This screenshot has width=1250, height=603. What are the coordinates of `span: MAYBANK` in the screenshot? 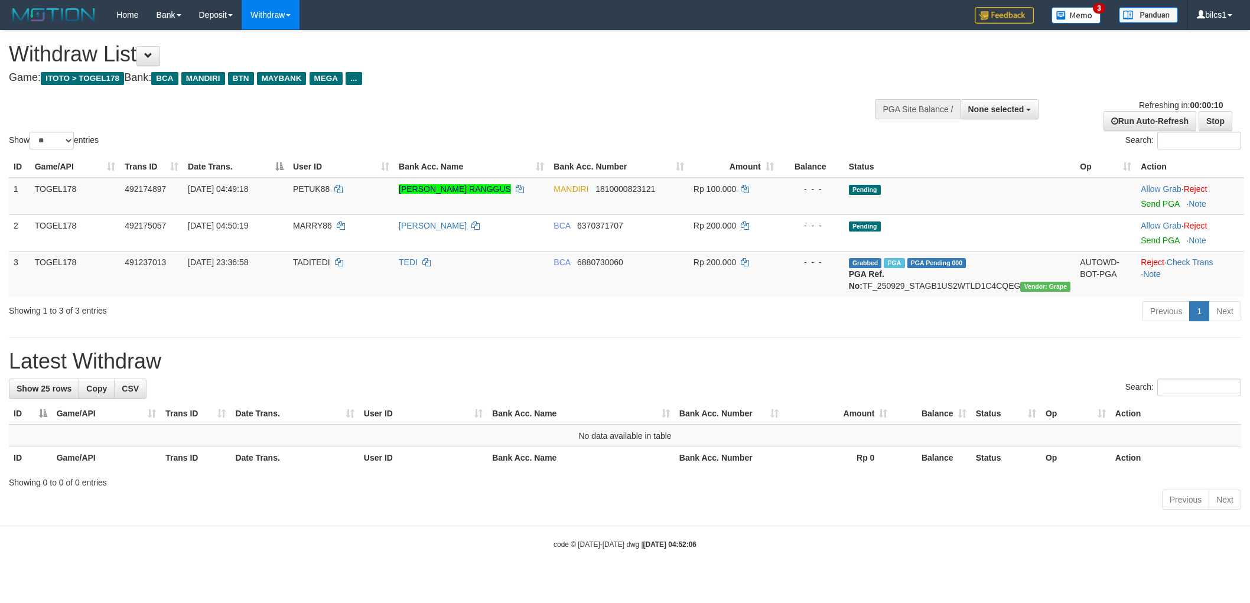 It's located at (282, 79).